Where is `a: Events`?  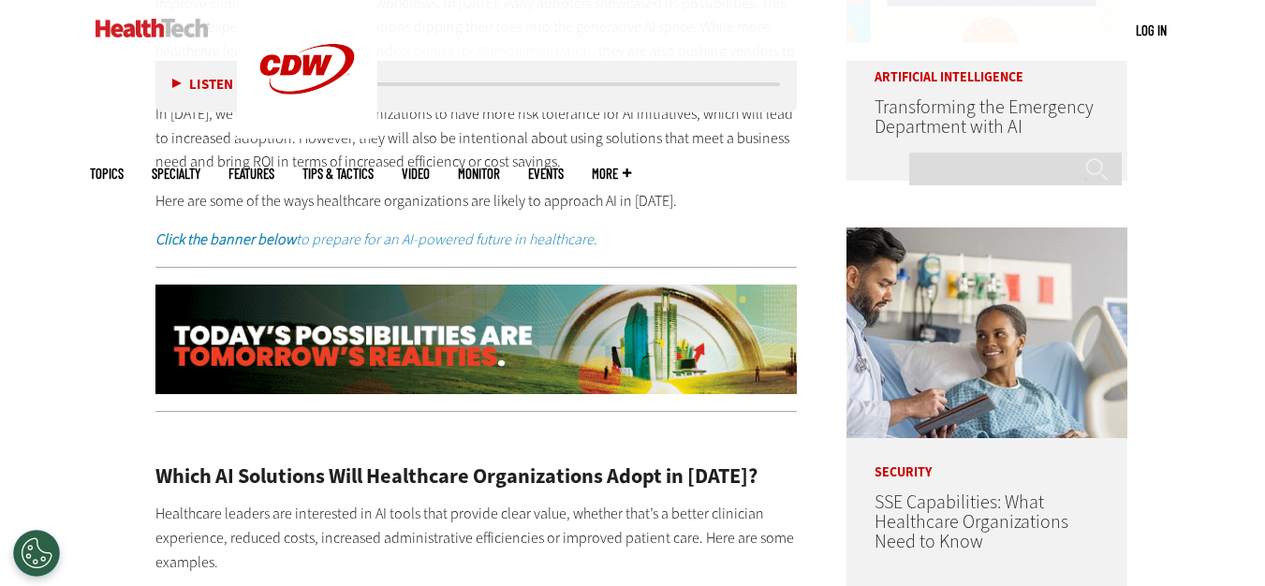 a: Events is located at coordinates (546, 173).